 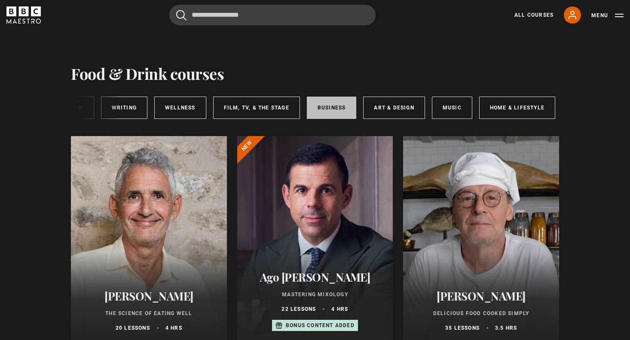 What do you see at coordinates (24, 15) in the screenshot?
I see `svg: BBC Maestro` at bounding box center [24, 15].